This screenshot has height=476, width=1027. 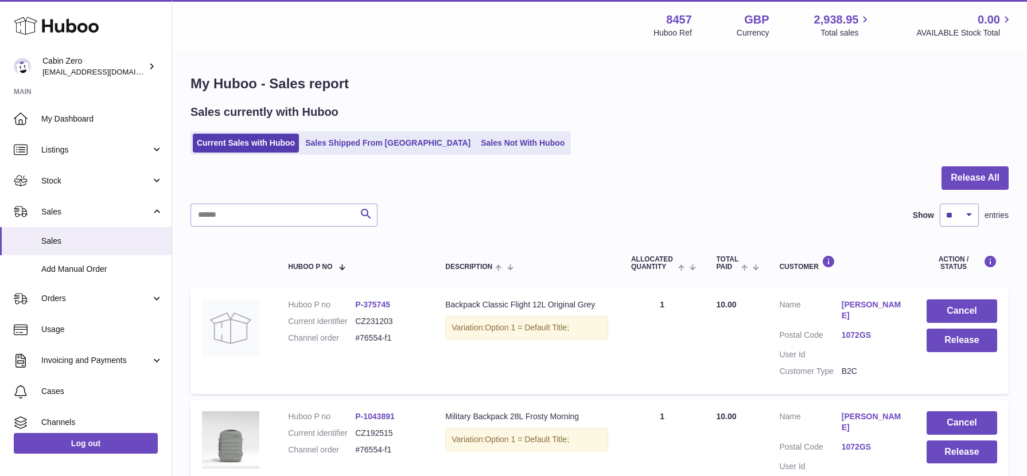 What do you see at coordinates (727, 263) in the screenshot?
I see `span: Total paid` at bounding box center [727, 263].